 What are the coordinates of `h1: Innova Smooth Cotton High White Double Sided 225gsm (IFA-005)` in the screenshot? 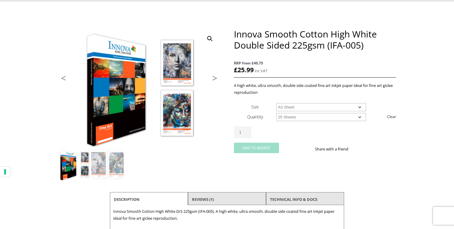 It's located at (315, 40).